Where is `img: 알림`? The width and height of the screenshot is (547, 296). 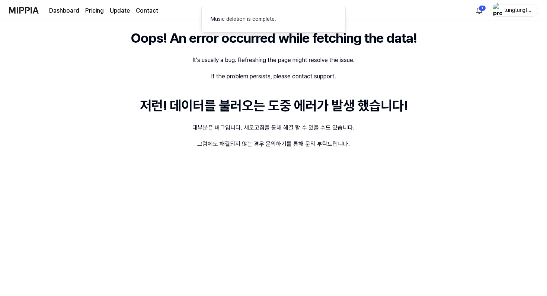 img: 알림 is located at coordinates (479, 10).